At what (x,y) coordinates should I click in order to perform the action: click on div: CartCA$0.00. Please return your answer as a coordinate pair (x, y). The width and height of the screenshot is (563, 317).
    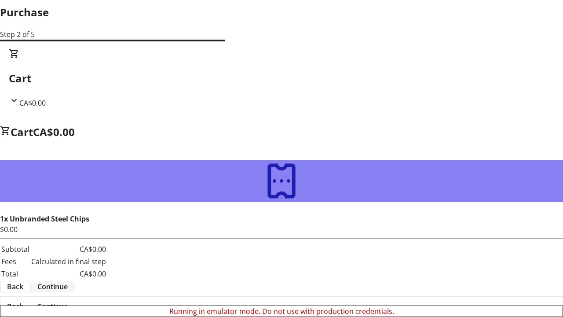
    Looking at the image, I should click on (281, 78).